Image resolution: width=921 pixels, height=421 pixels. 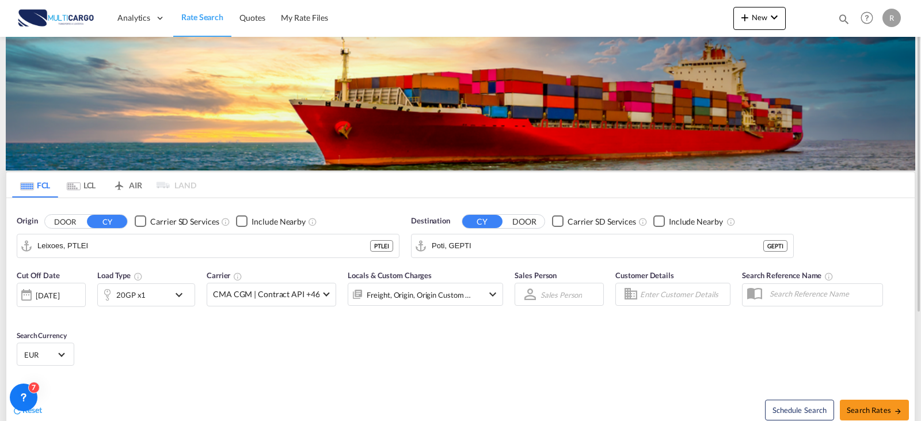 What do you see at coordinates (131, 295) in the screenshot?
I see `div: 20GP x1` at bounding box center [131, 295].